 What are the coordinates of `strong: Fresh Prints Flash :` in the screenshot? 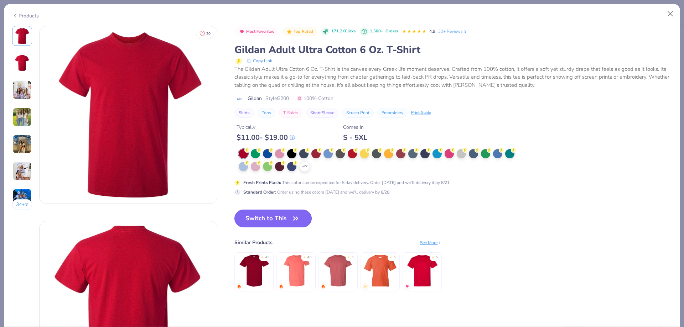 It's located at (262, 183).